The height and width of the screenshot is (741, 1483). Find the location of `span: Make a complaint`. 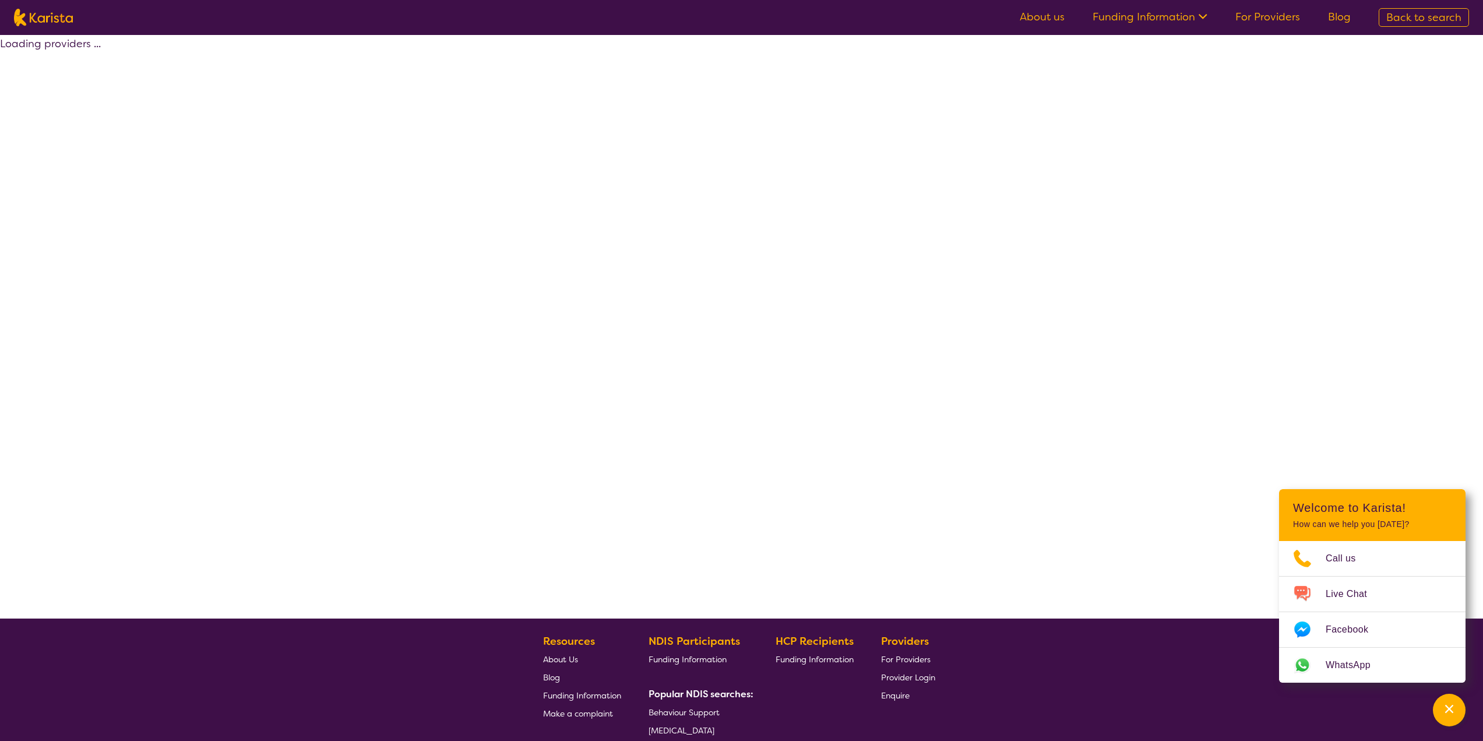

span: Make a complaint is located at coordinates (578, 713).